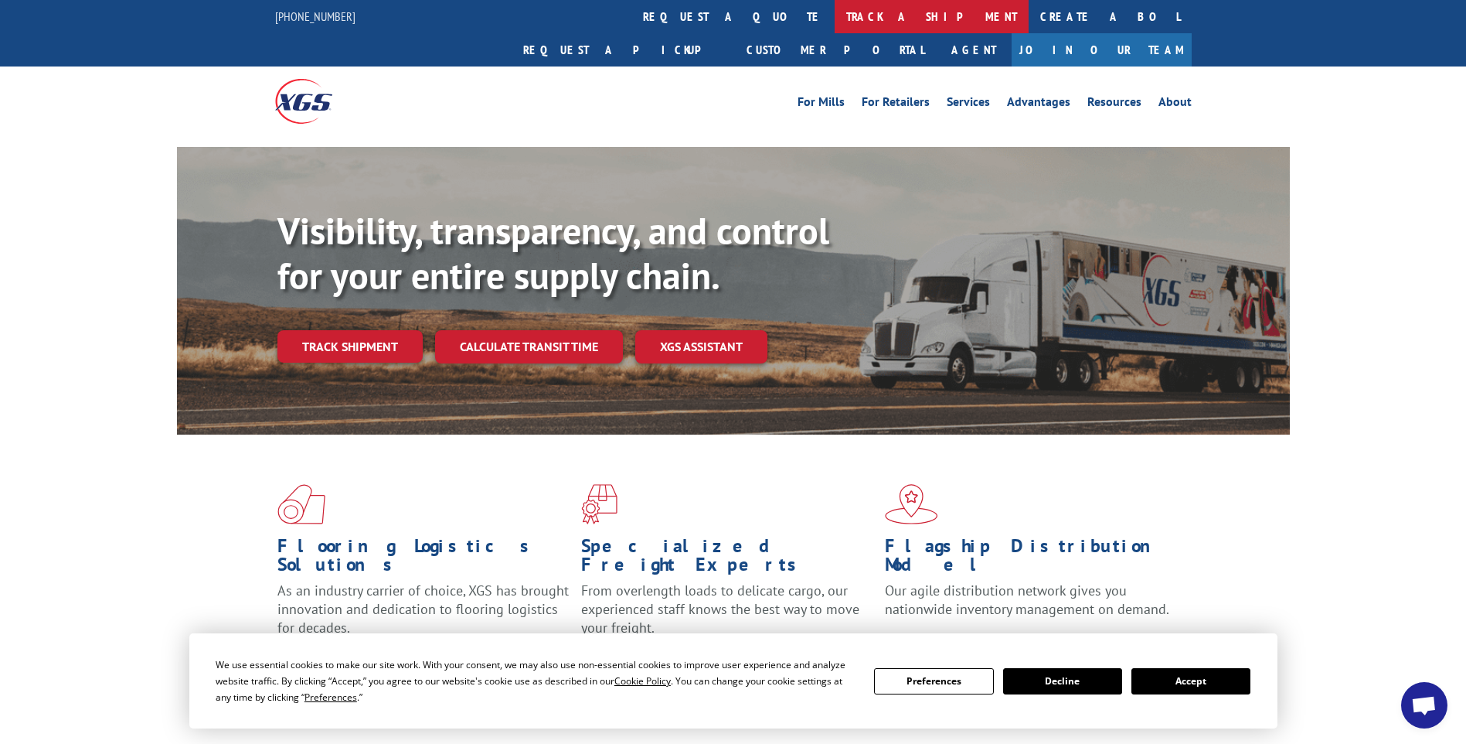  I want to click on img: xgs-icon-focused-on-flooring-red, so click(599, 504).